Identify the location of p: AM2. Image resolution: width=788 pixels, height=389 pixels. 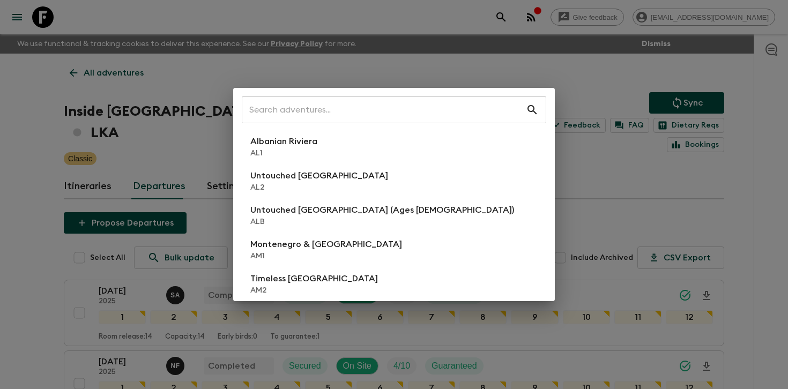
(314, 291).